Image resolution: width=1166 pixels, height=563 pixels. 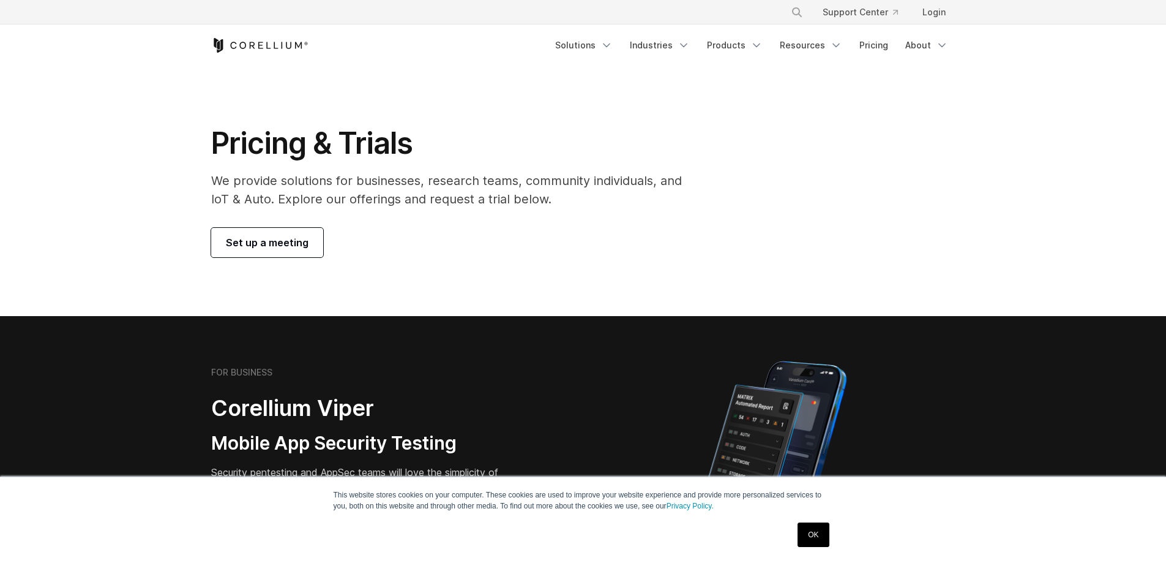 What do you see at coordinates (368, 408) in the screenshot?
I see `h2: Corellium Viper` at bounding box center [368, 408].